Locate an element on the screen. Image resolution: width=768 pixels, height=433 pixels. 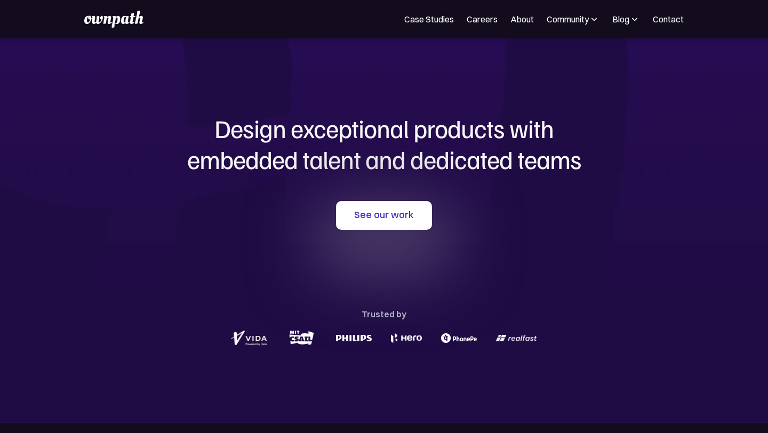
div: Trusted by is located at coordinates (384, 314).